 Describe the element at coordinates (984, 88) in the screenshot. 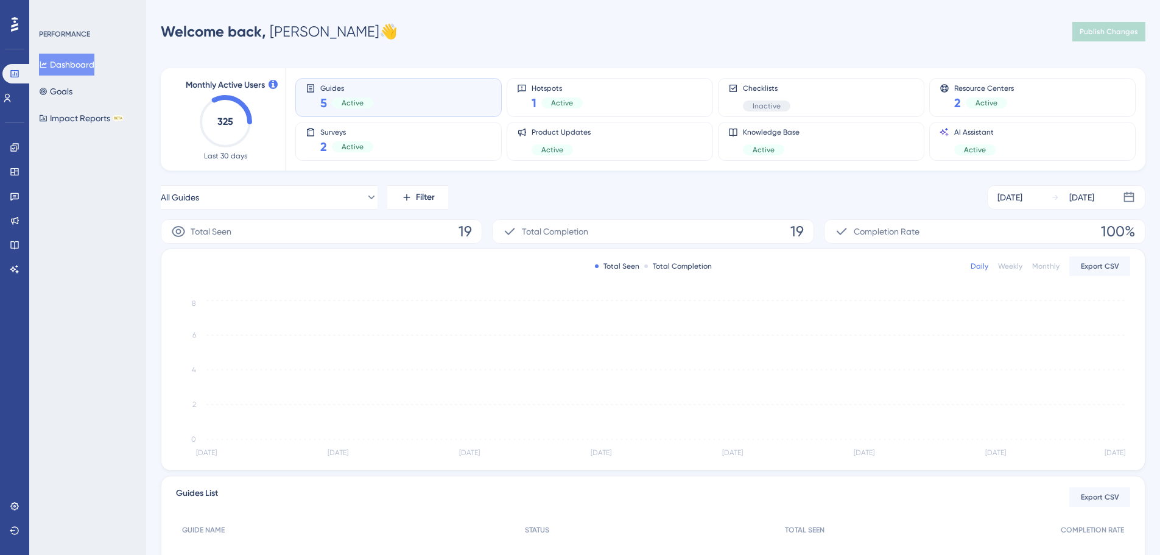

I see `span: Resource Centers` at that location.